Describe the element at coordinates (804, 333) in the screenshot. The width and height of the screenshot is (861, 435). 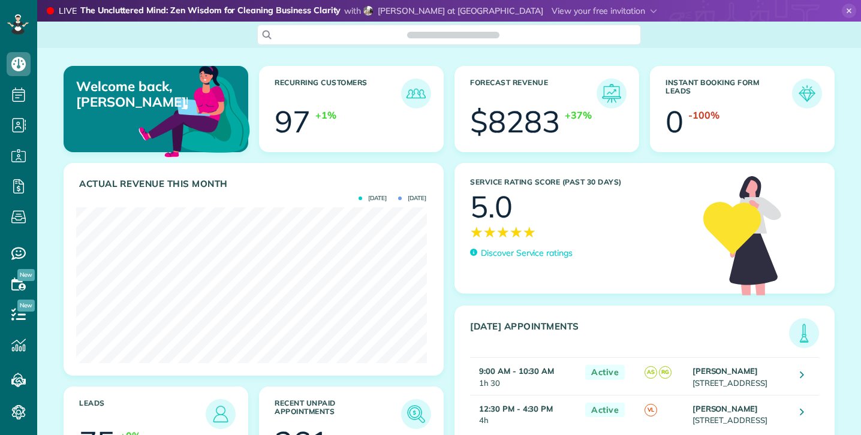
I see `img: icon_todays_appointments-901f7ab196bb0bea1936b74009e4eb5ffbc2d2711fa7634e0d609ed5ef32b18b.png` at that location.